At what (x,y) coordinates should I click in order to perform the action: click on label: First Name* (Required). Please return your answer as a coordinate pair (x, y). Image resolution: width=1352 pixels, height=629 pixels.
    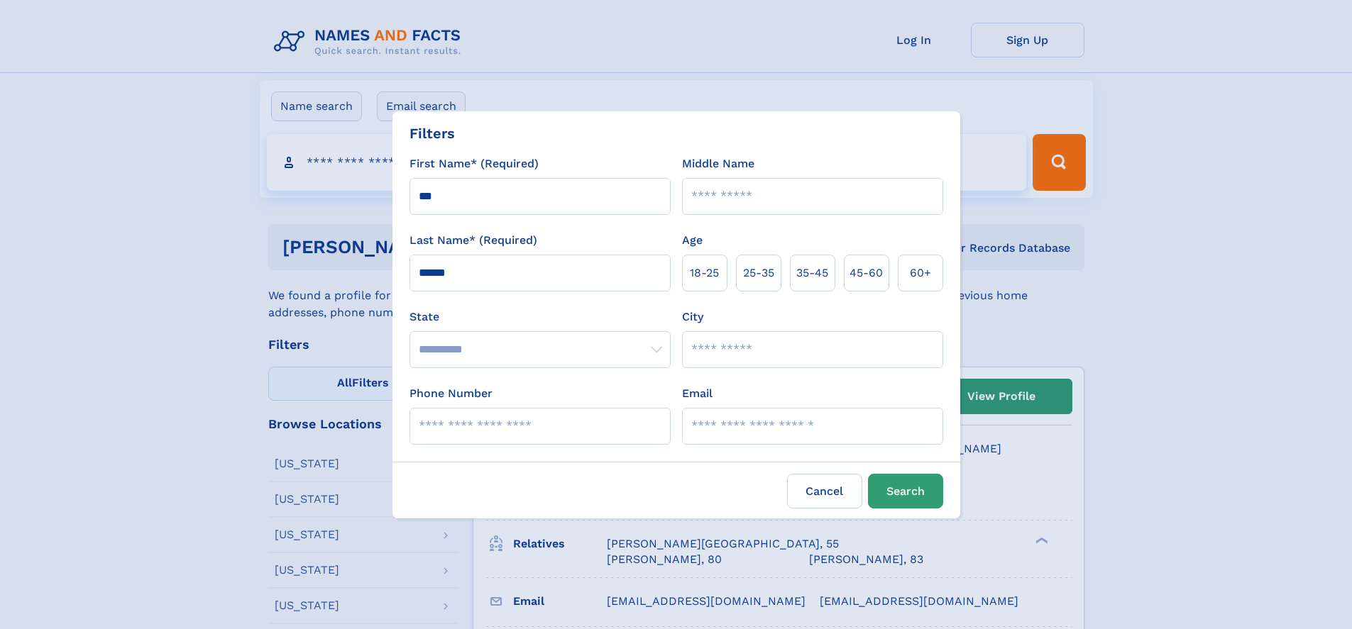
    Looking at the image, I should click on (474, 164).